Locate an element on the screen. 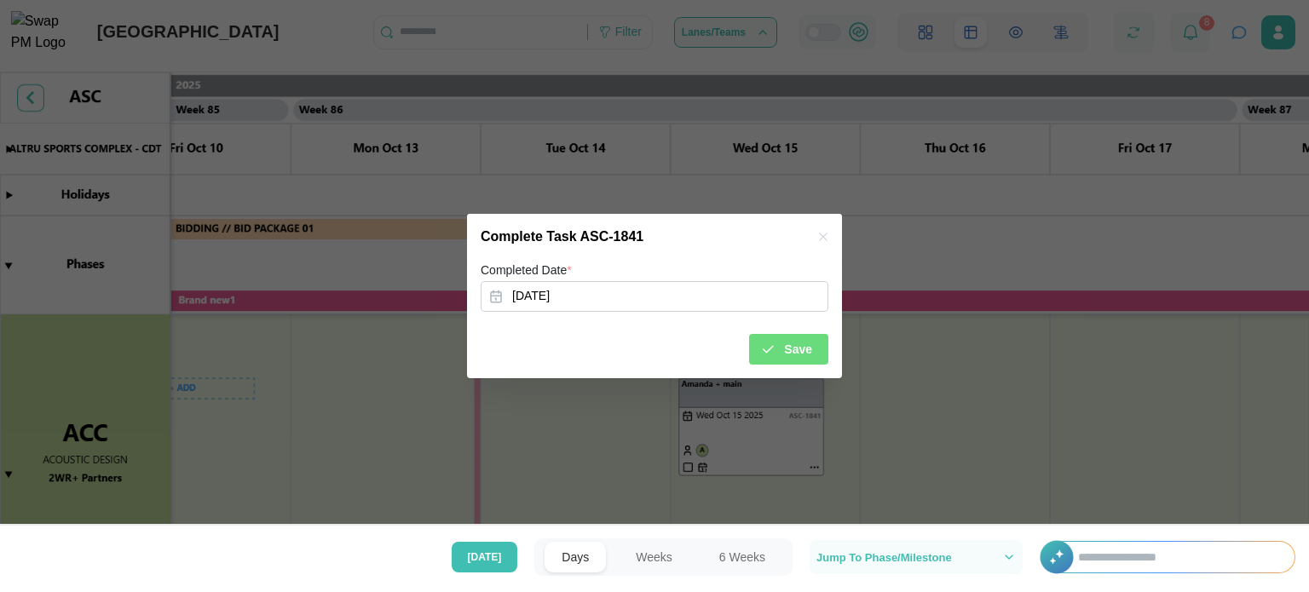 This screenshot has width=1309, height=592. h2: Complete Task ASC-1841 is located at coordinates (561, 237).